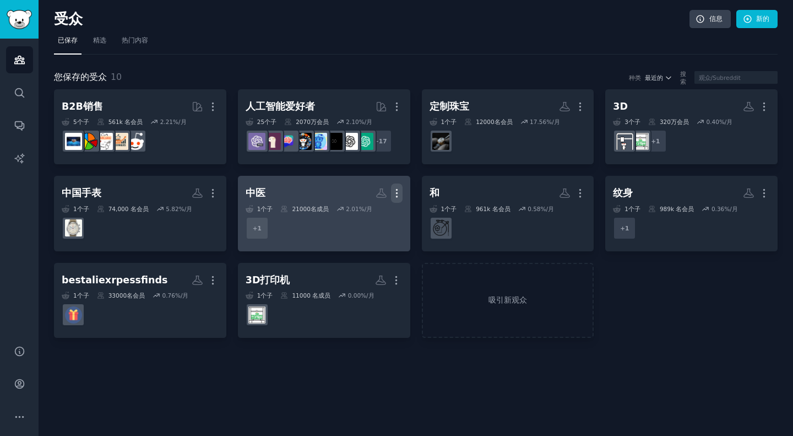 The image size is (793, 436). I want to click on a: 已保存, so click(68, 43).